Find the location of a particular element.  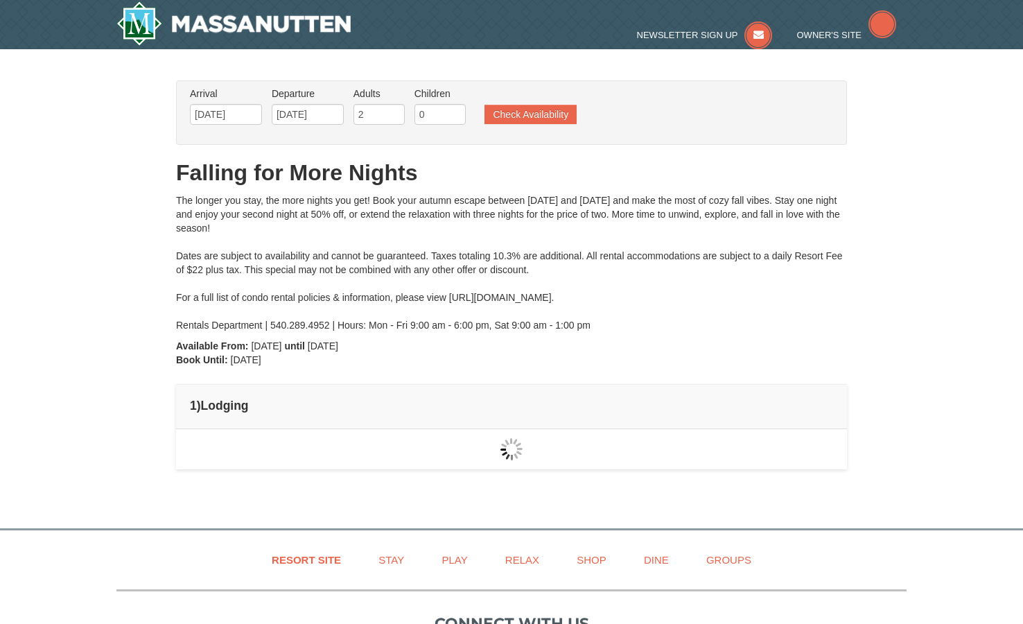

a: Stay is located at coordinates (391, 559).